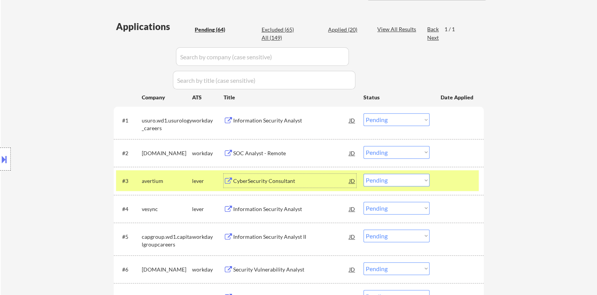 The height and width of the screenshot is (295, 597). Describe the element at coordinates (458, 97) in the screenshot. I see `div: Date Applied` at that location.